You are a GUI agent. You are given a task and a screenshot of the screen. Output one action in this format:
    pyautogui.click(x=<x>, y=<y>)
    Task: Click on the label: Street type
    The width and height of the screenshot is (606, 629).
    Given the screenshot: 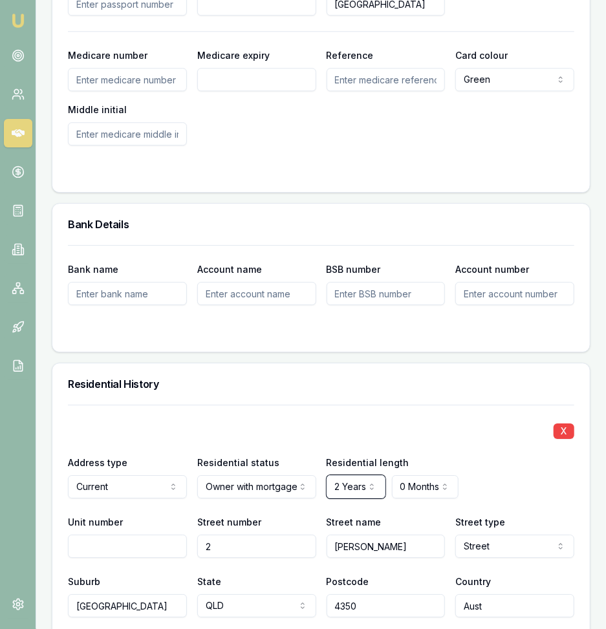 What is the action you would take?
    pyautogui.click(x=480, y=522)
    